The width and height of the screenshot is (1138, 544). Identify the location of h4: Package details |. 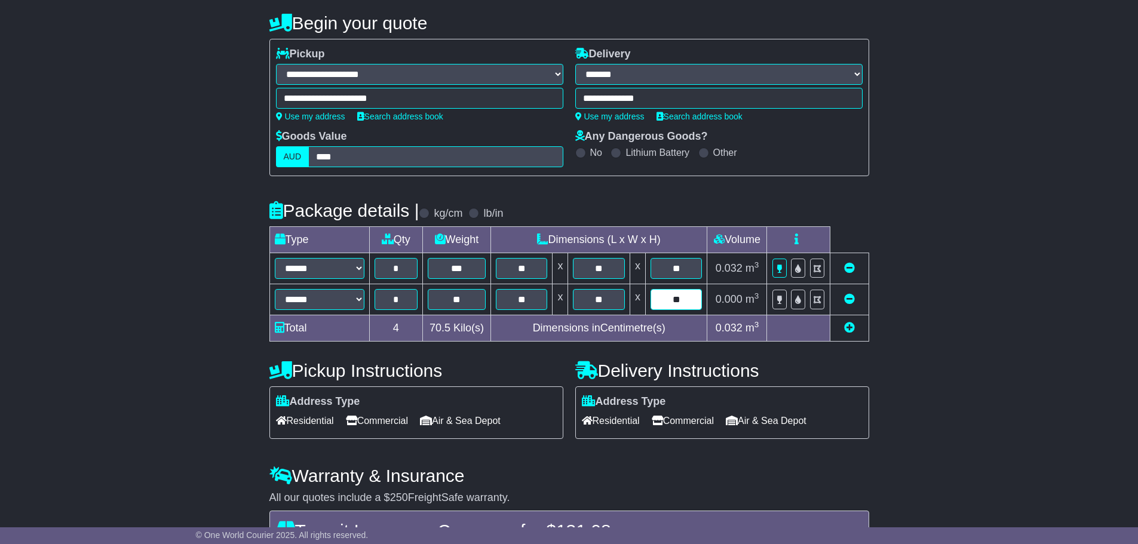
(344, 210).